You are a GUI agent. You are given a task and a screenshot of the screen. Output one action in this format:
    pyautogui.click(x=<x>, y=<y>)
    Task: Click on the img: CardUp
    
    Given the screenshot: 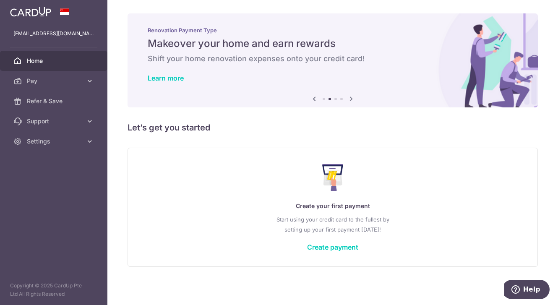 What is the action you would take?
    pyautogui.click(x=31, y=12)
    